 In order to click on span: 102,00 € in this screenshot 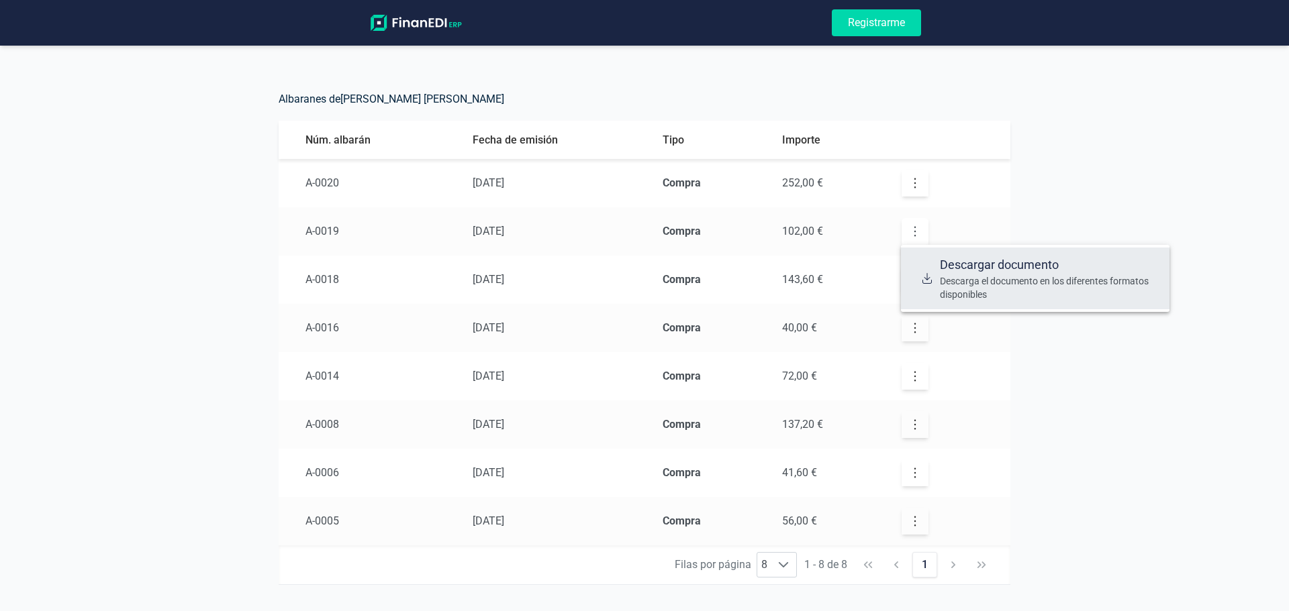, I will do `click(802, 231)`.